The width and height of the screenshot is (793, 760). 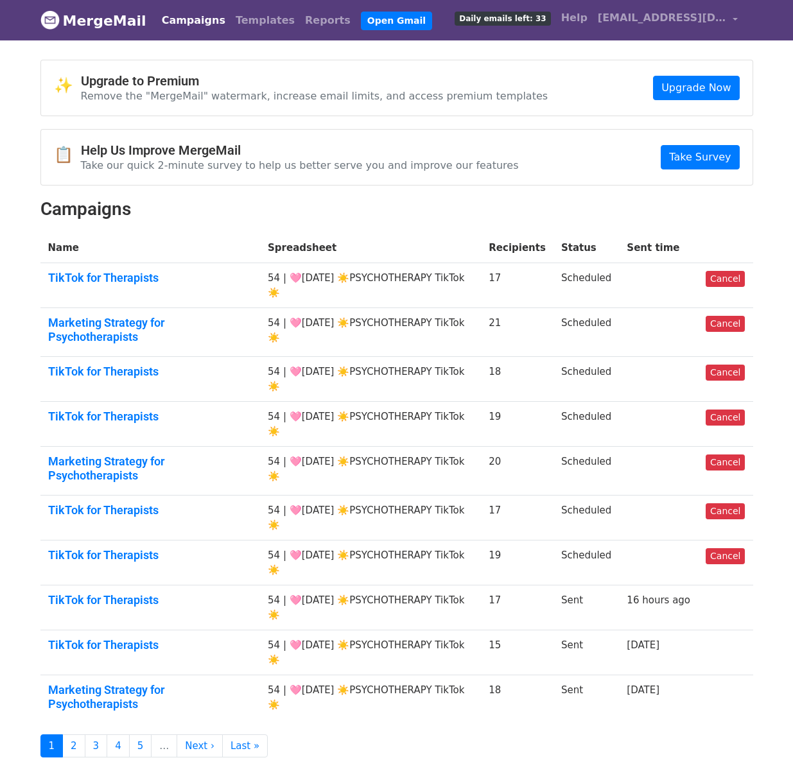 What do you see at coordinates (300, 150) in the screenshot?
I see `h4: Help Us Improve MergeMail` at bounding box center [300, 150].